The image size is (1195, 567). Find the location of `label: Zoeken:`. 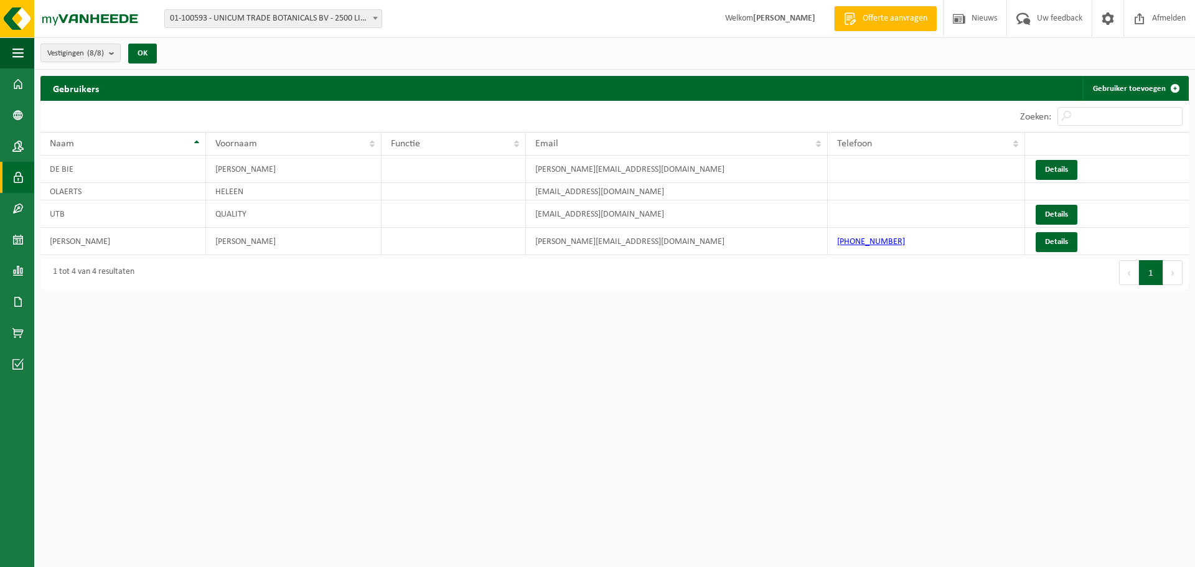

label: Zoeken: is located at coordinates (1036, 117).